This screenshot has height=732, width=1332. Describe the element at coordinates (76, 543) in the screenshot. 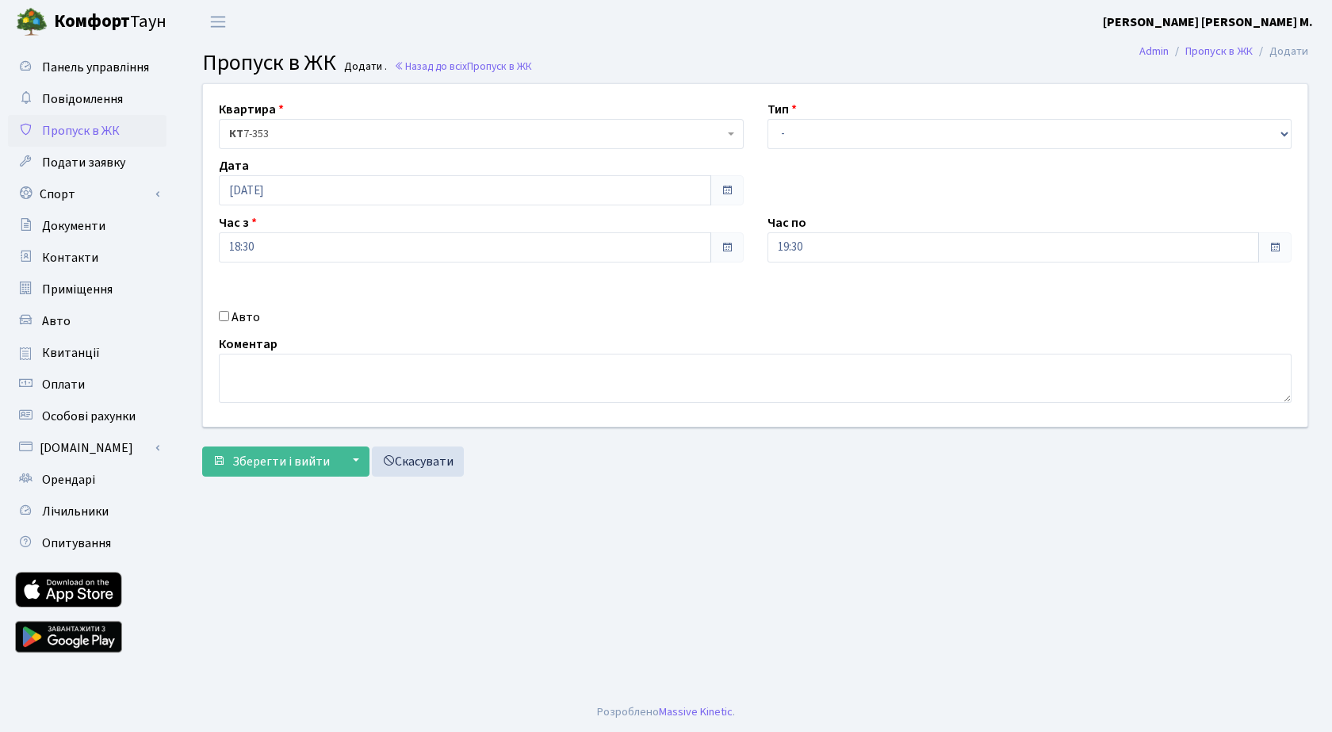

I see `span: Опитування` at that location.